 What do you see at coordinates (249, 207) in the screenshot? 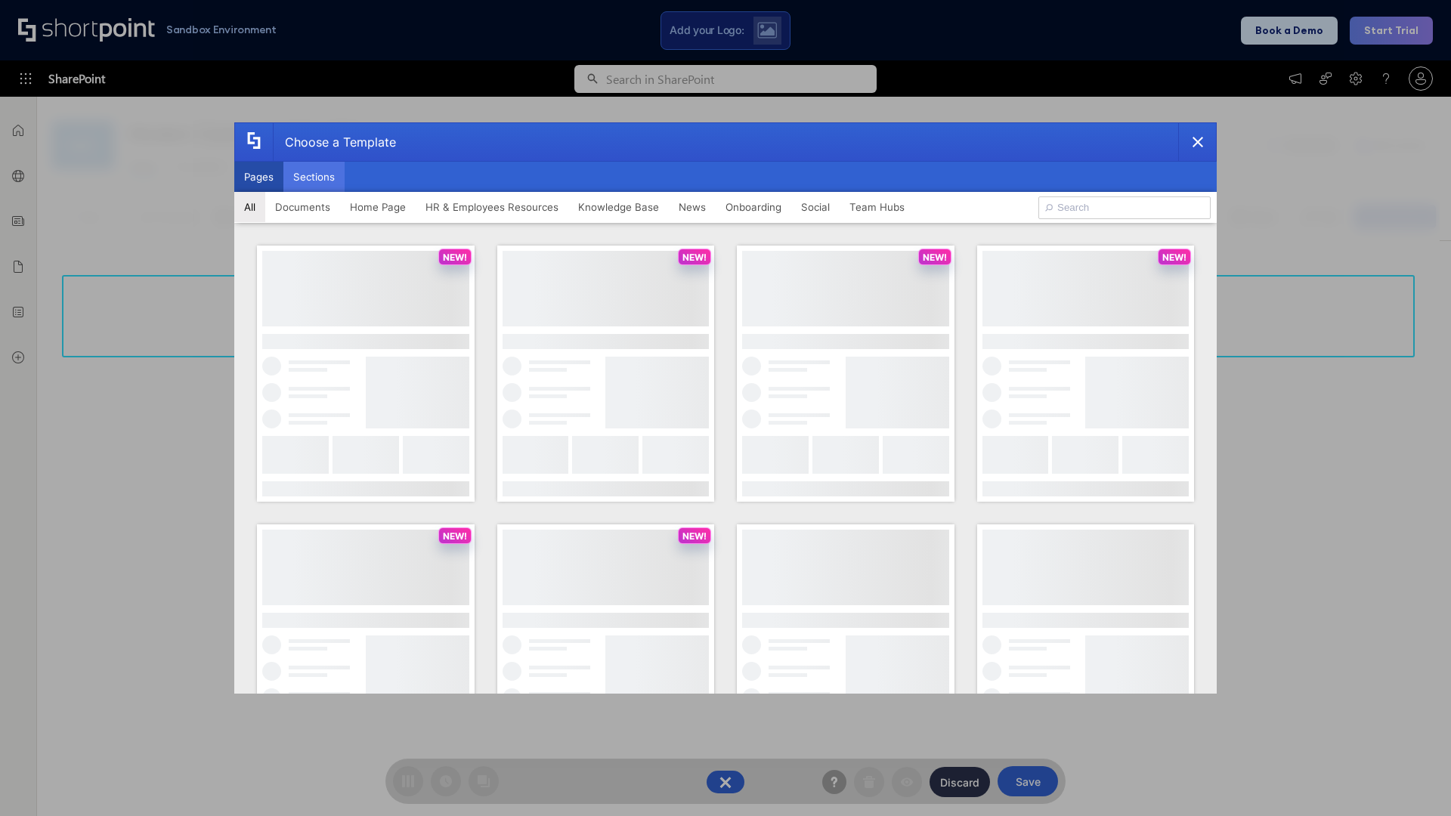
I see `button: All` at bounding box center [249, 207].